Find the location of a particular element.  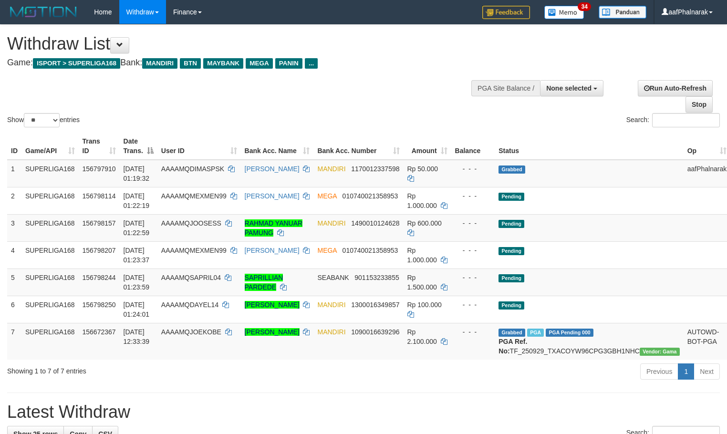

span: Copy 1300016349857 to clipboard is located at coordinates (375, 305).